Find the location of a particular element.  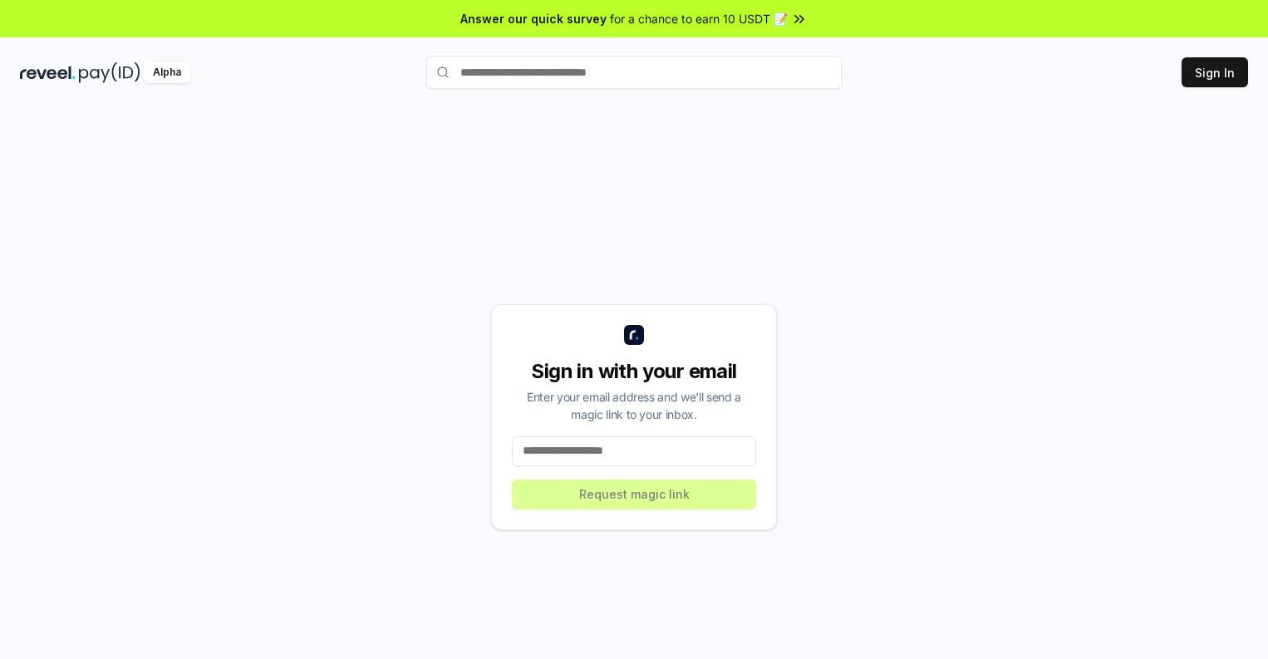

div: Alpha is located at coordinates (167, 72).